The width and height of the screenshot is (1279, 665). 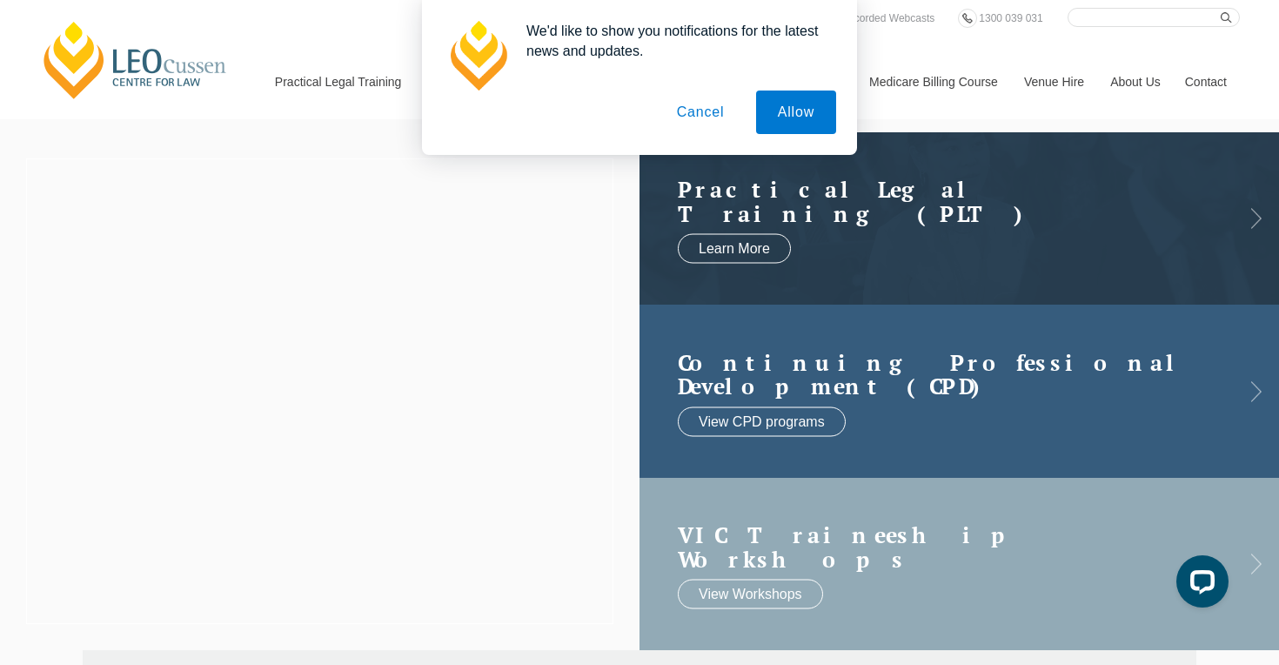 I want to click on a: Continuing ProfessionalDevelopment (CPD), so click(x=941, y=373).